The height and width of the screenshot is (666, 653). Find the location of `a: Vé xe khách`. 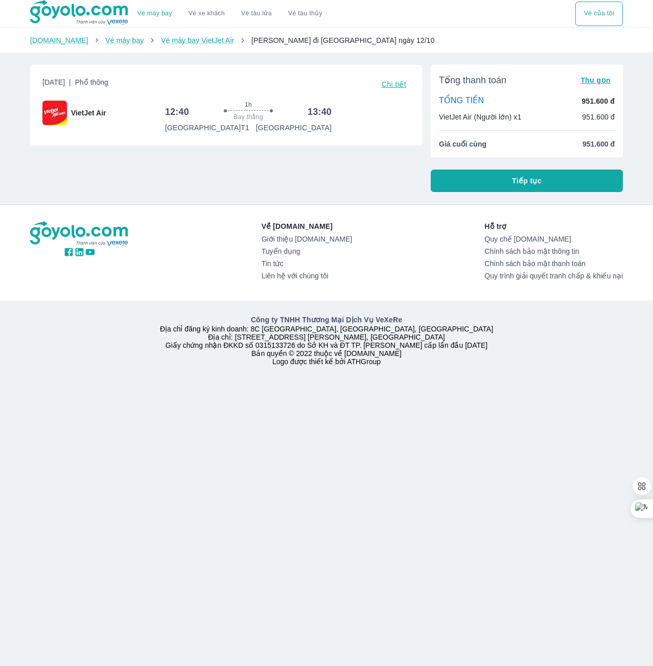

a: Vé xe khách is located at coordinates (206, 13).